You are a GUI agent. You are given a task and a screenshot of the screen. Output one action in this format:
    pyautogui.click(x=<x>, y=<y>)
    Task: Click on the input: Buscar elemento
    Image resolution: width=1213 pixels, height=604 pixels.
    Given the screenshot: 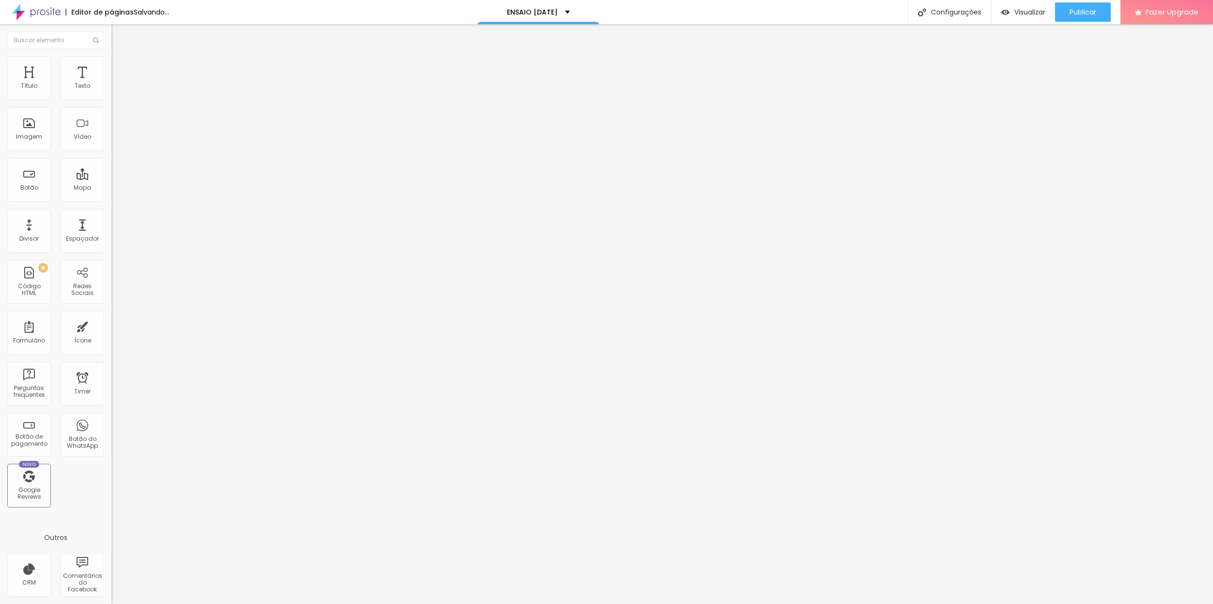 What is the action you would take?
    pyautogui.click(x=56, y=40)
    